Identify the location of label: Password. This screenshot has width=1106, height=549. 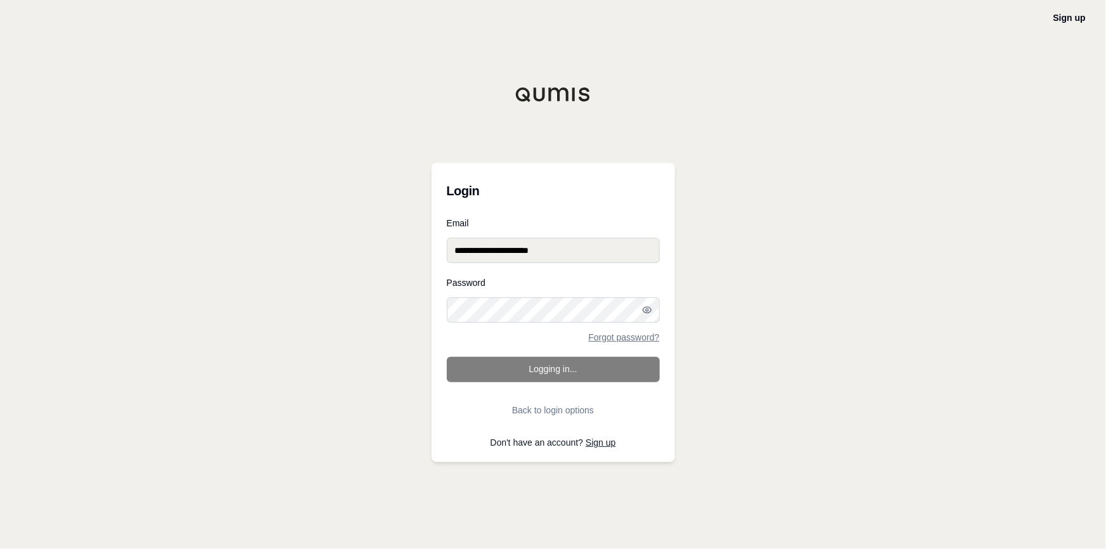
(553, 283).